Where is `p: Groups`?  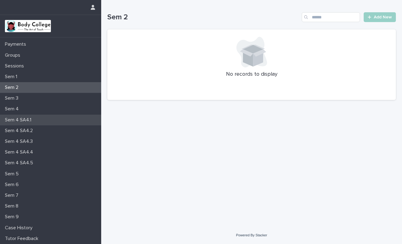
p: Groups is located at coordinates (14, 55).